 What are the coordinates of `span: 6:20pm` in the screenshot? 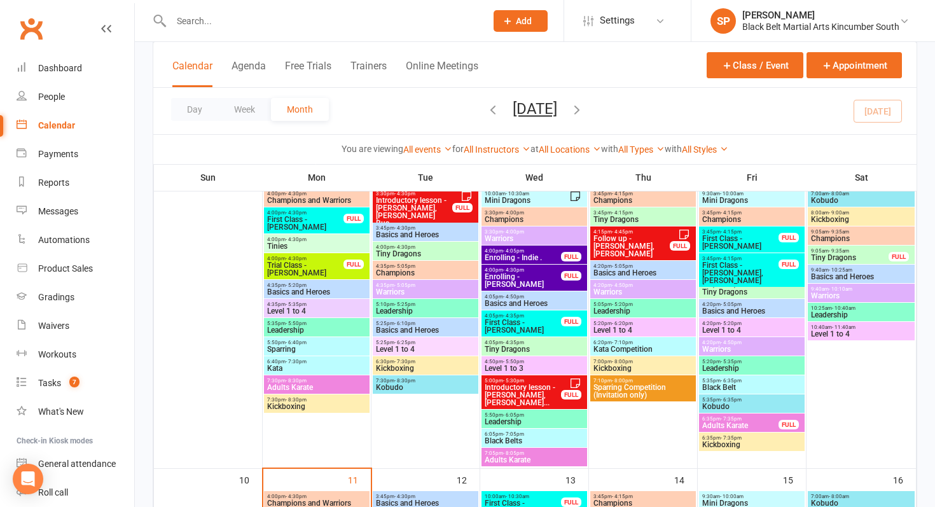 It's located at (643, 342).